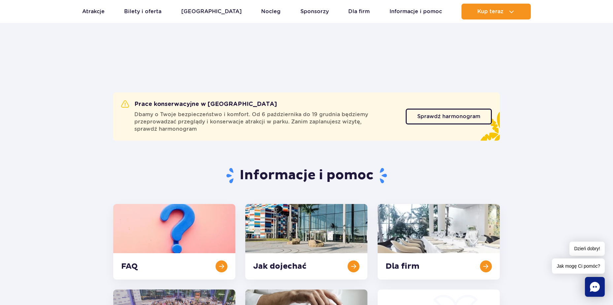 The height and width of the screenshot is (305, 613). Describe the element at coordinates (315, 12) in the screenshot. I see `a: Sponsorzy` at that location.